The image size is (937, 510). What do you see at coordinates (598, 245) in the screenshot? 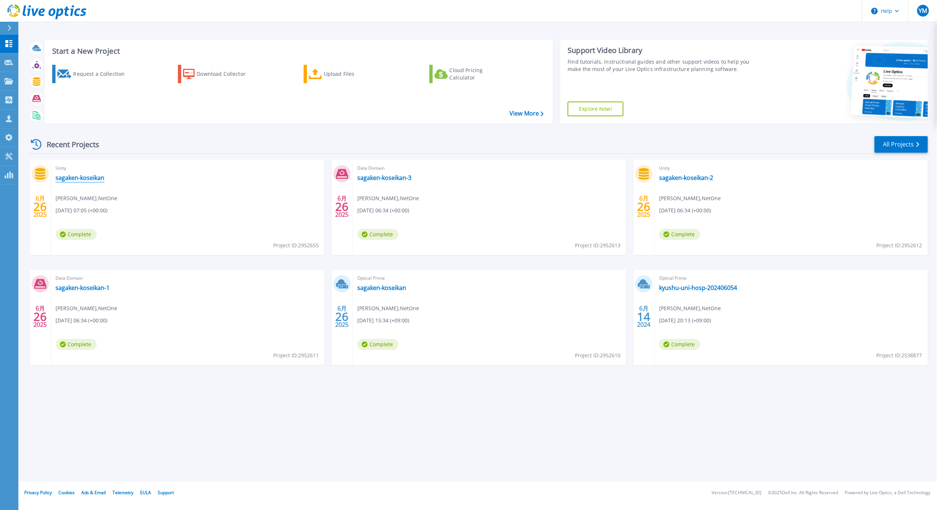
I see `span: Project ID: 2952613` at bounding box center [598, 245].